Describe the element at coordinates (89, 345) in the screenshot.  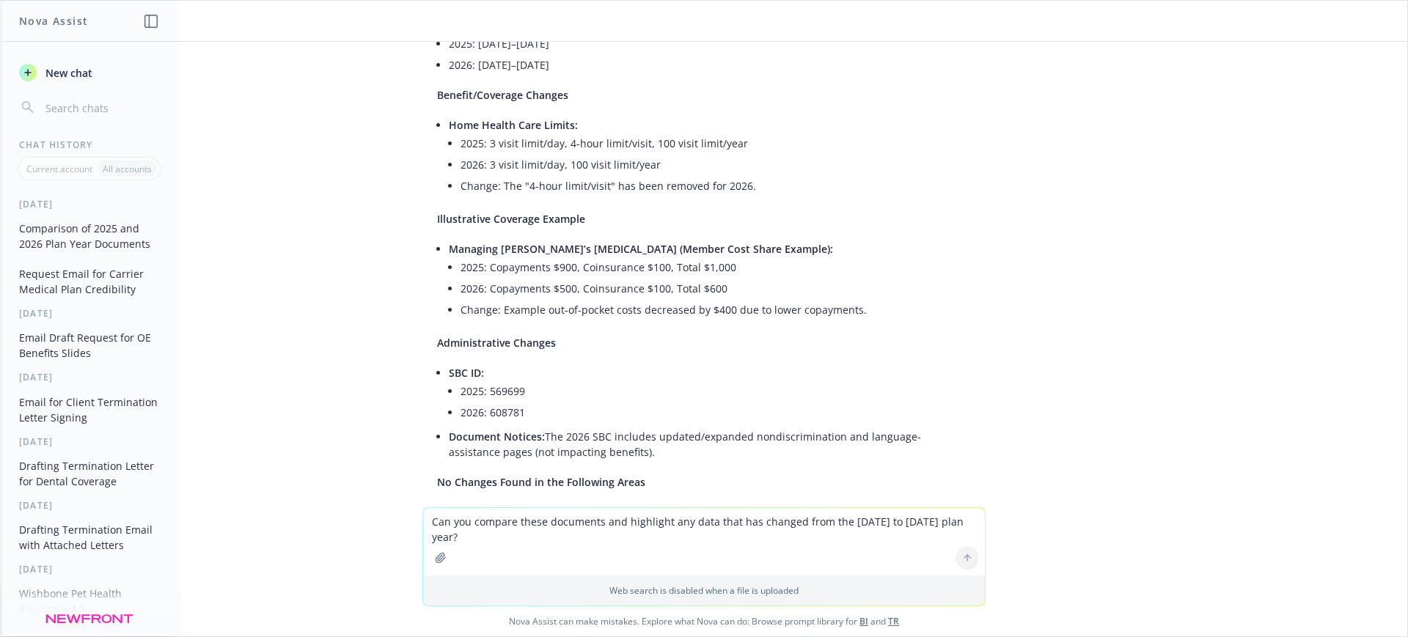
I see `button: Email Draft Request for OE Benefits Slides` at that location.